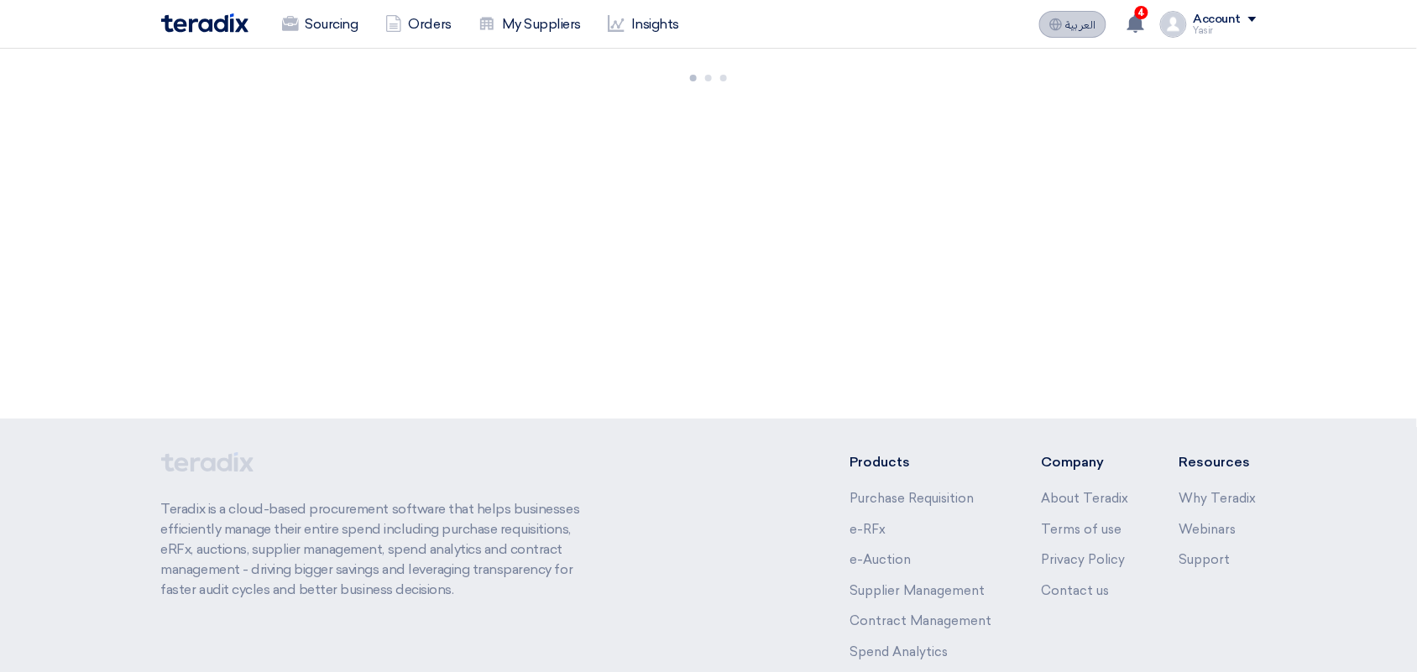 The height and width of the screenshot is (672, 1417). What do you see at coordinates (1208, 530) in the screenshot?
I see `a: Webinars` at bounding box center [1208, 530].